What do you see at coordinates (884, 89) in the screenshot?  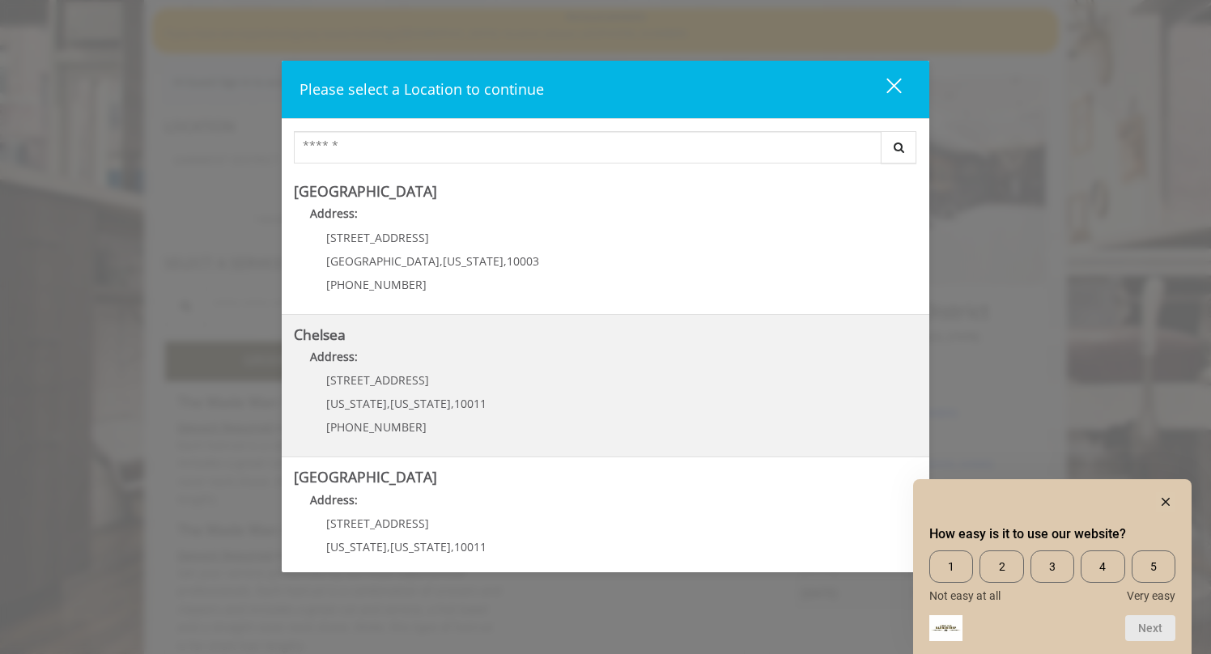 I see `div: close dialog` at bounding box center [884, 89].